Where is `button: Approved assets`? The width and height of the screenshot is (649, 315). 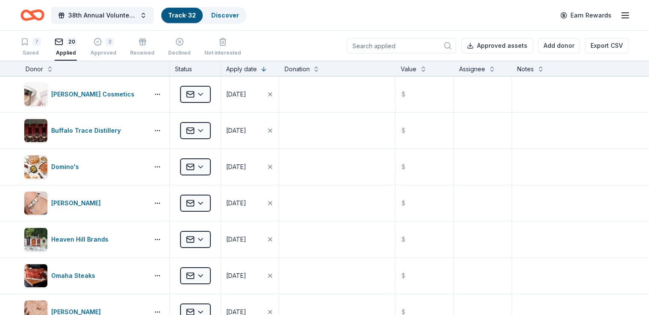
button: Approved assets is located at coordinates (497, 46).